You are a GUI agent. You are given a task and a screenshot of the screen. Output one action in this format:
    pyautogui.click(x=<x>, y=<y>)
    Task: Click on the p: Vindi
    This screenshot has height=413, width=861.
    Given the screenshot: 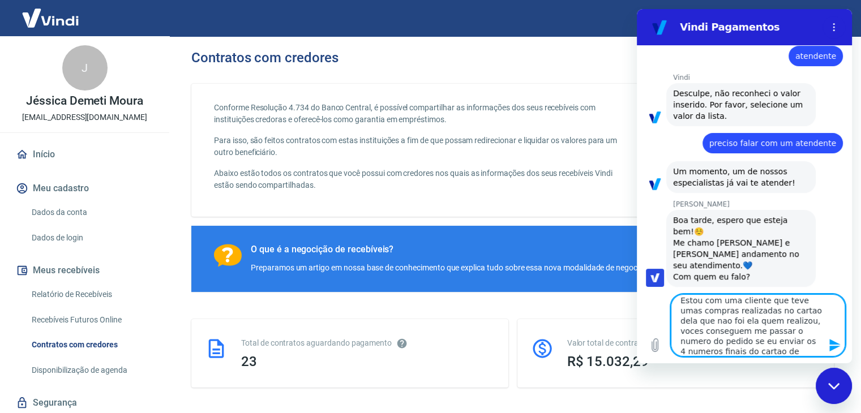 What is the action you would take?
    pyautogui.click(x=126, y=68)
    